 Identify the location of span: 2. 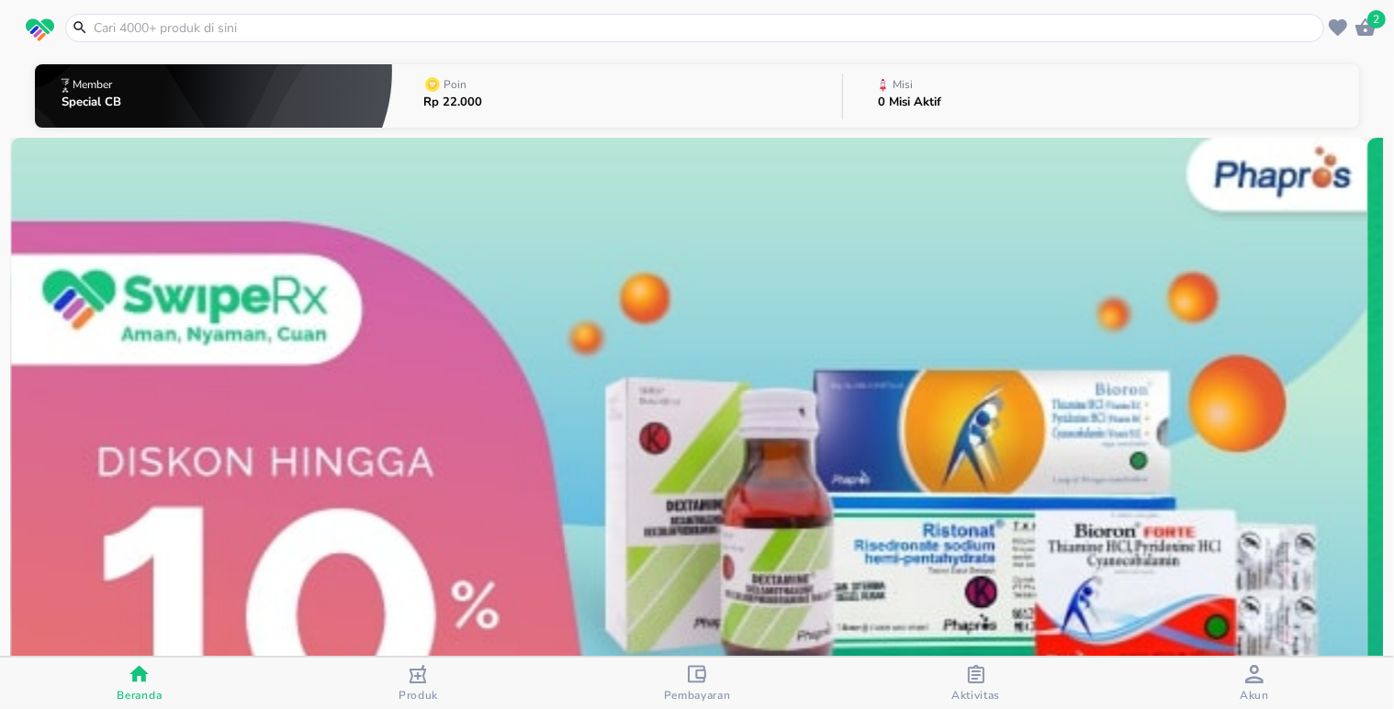
(1376, 19).